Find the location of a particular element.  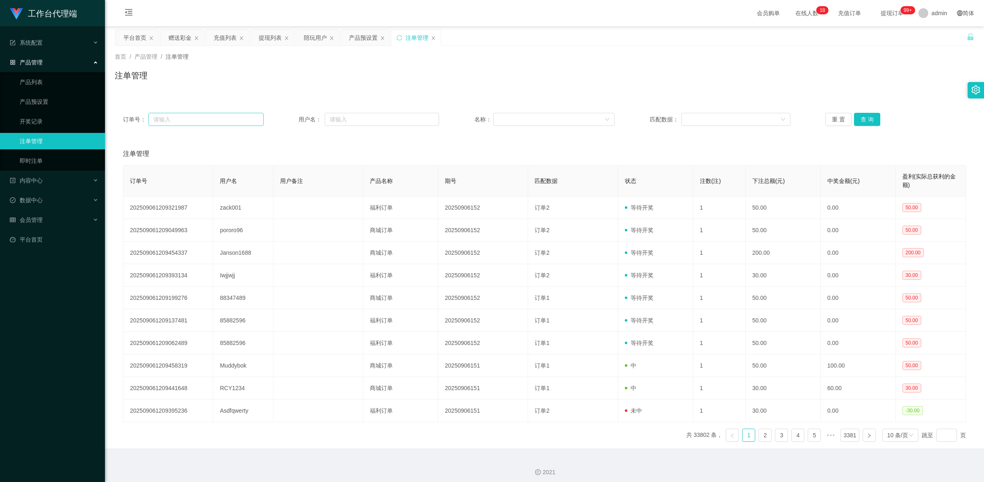

span: 产品管理 is located at coordinates (26, 62).